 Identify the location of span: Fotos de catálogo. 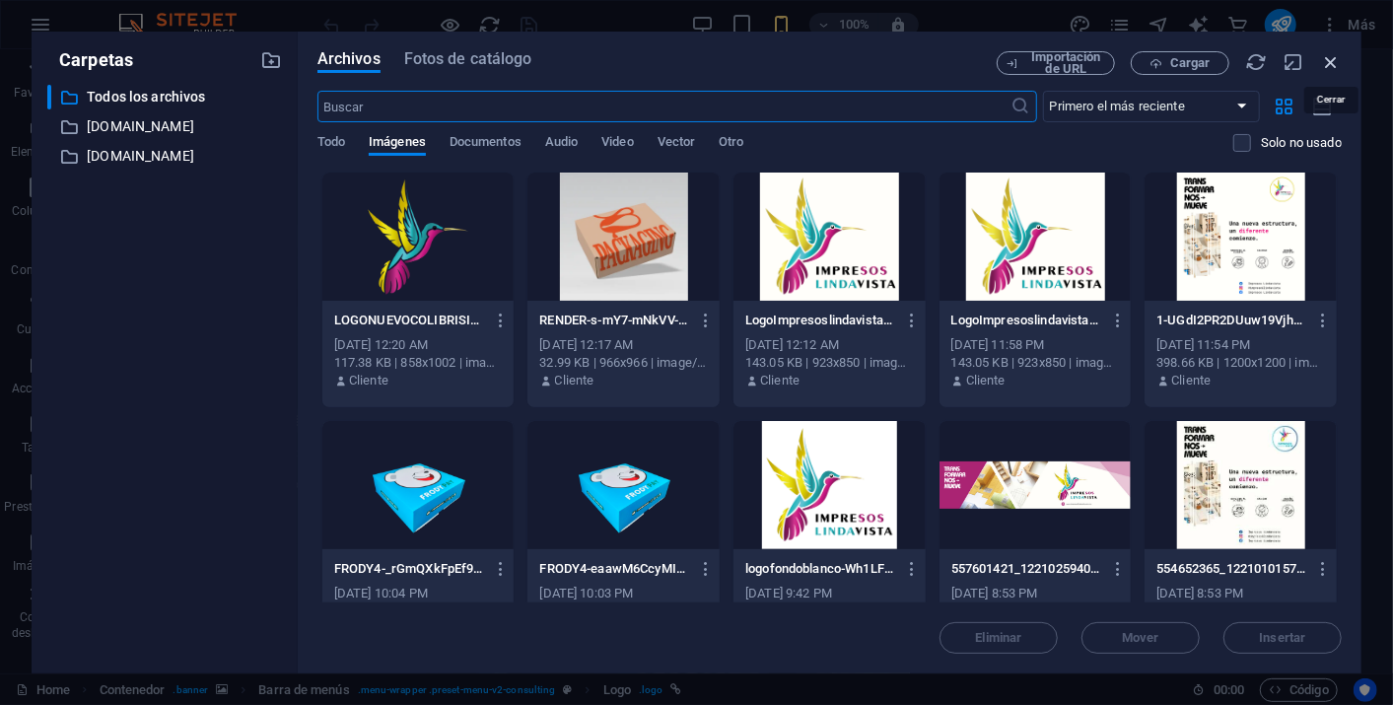
(468, 59).